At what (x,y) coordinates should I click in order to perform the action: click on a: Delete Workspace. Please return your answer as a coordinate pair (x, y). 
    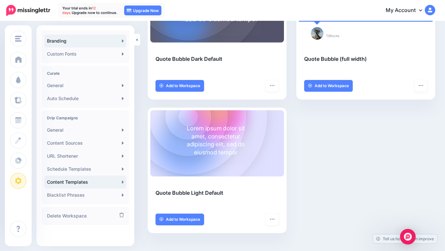
    Looking at the image, I should click on (85, 216).